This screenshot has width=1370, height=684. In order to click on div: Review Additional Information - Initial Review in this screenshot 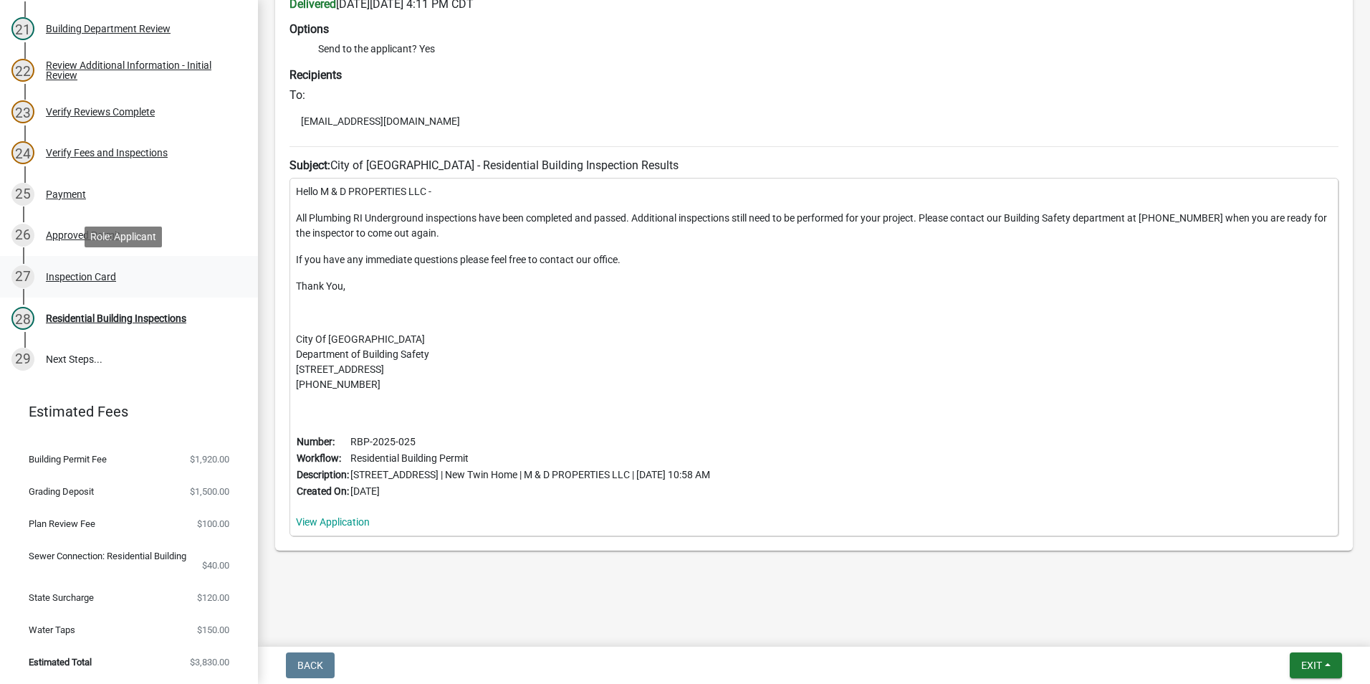, I will do `click(140, 70)`.